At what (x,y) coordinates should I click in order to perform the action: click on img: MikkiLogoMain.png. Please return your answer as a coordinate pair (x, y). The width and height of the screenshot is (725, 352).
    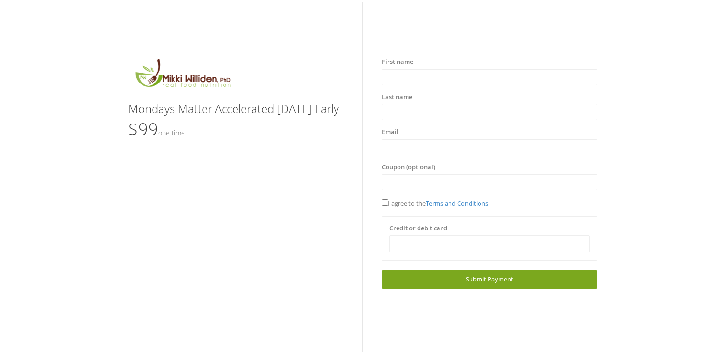
    Looking at the image, I should click on (183, 75).